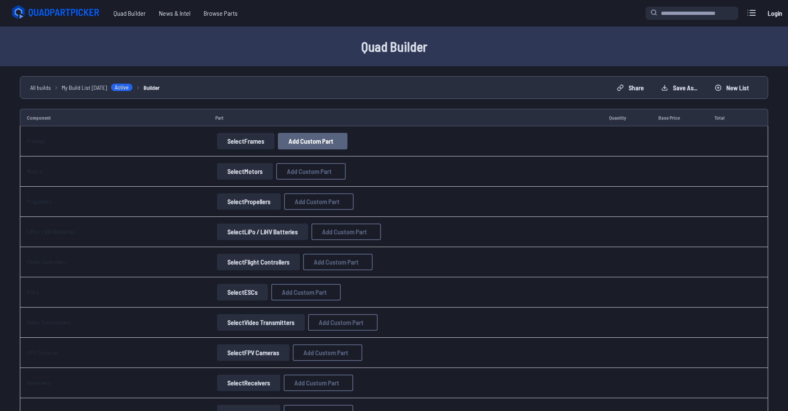  What do you see at coordinates (405, 118) in the screenshot?
I see `td: Part` at bounding box center [405, 118].